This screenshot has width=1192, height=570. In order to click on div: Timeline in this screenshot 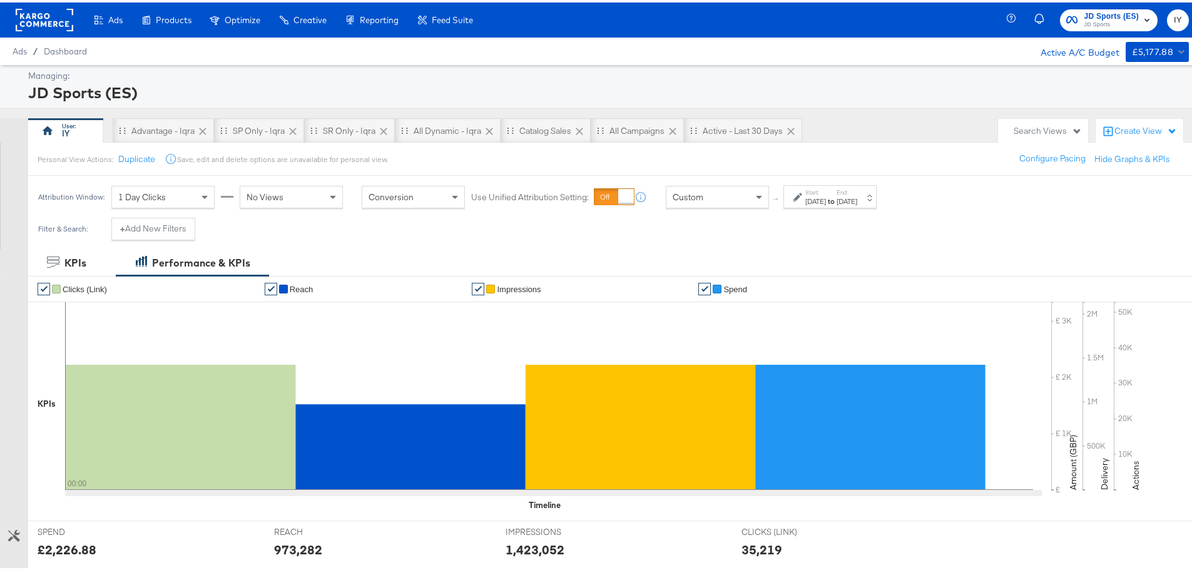, I will do `click(544, 502)`.